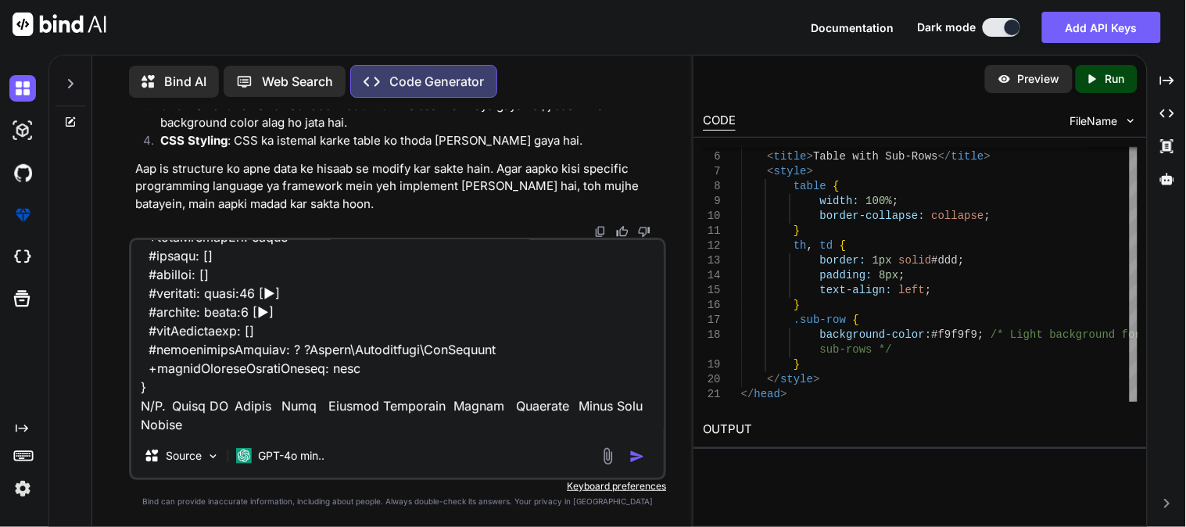 This screenshot has width=1186, height=527. What do you see at coordinates (184, 456) in the screenshot?
I see `p: Source` at bounding box center [184, 456].